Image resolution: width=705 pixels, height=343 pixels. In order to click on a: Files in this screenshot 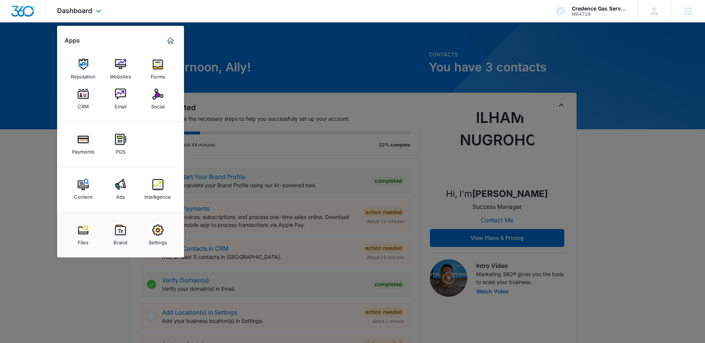, I will do `click(83, 235)`.